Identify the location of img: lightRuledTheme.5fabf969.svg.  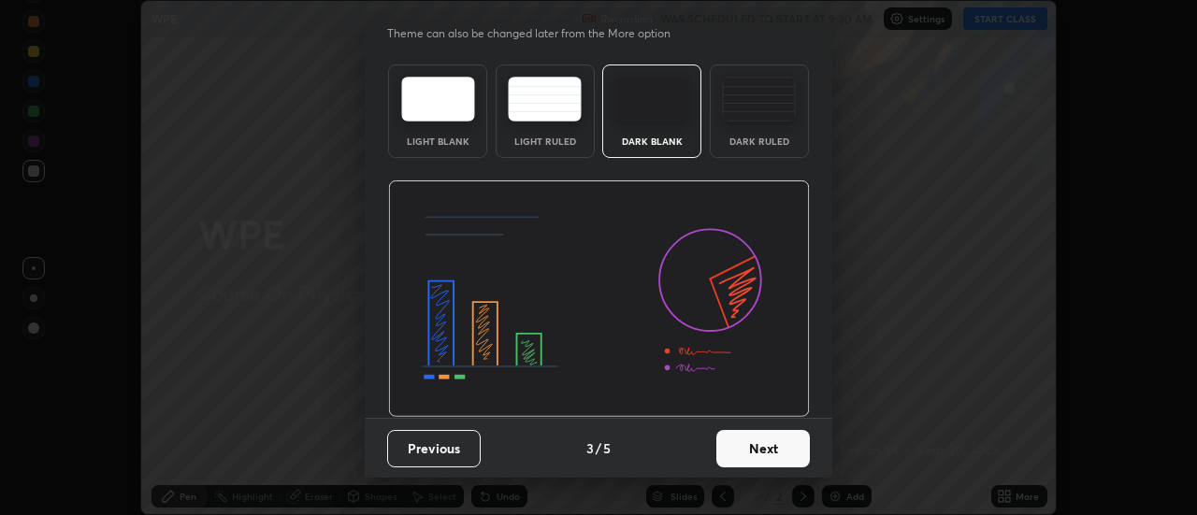
(544, 99).